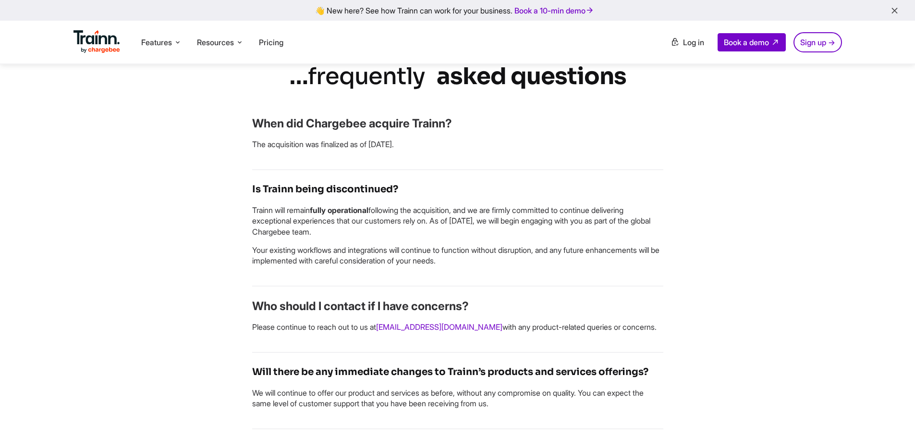 This screenshot has width=915, height=438. What do you see at coordinates (458, 306) in the screenshot?
I see `h3: Who should I contact if I have concerns?` at bounding box center [458, 306].